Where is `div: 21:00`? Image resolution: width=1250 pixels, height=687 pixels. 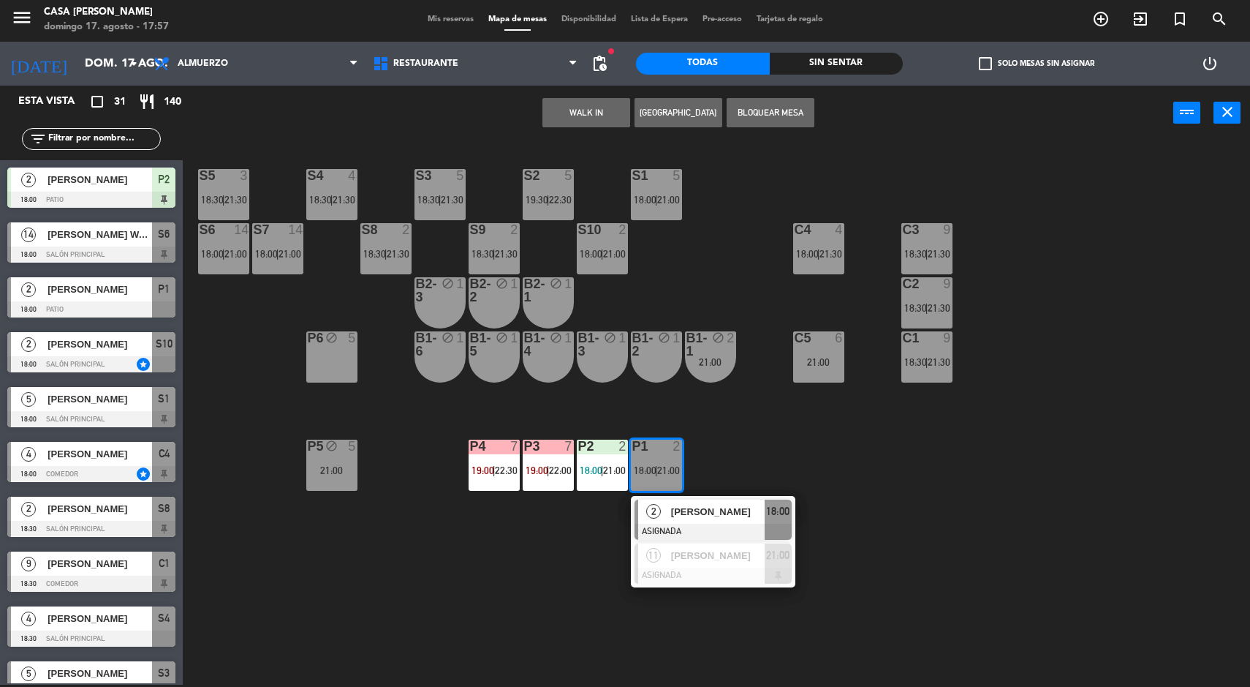
div: 21:00 is located at coordinates (819, 362).